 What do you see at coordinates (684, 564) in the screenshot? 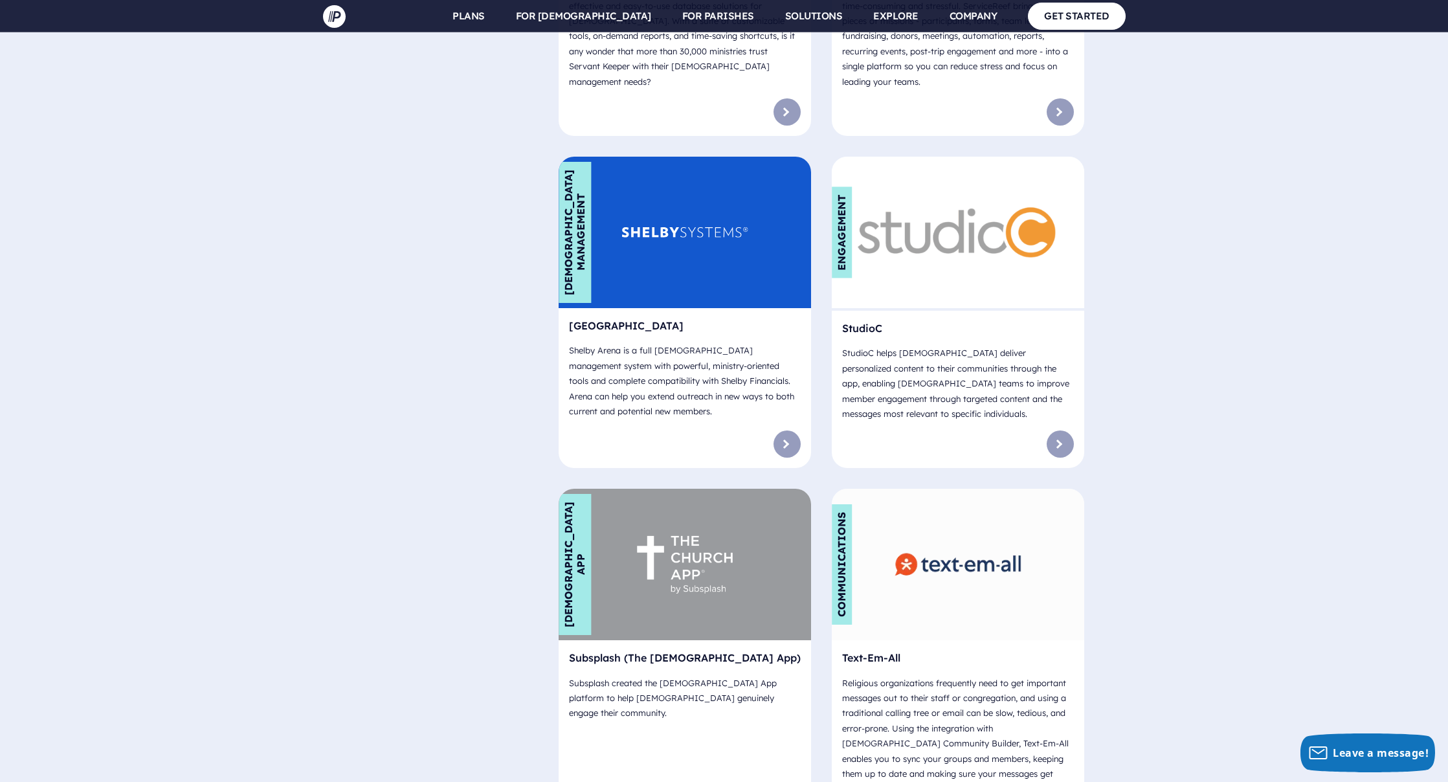
I see `img: Subsplash (The Church App) - Logo` at bounding box center [684, 564].